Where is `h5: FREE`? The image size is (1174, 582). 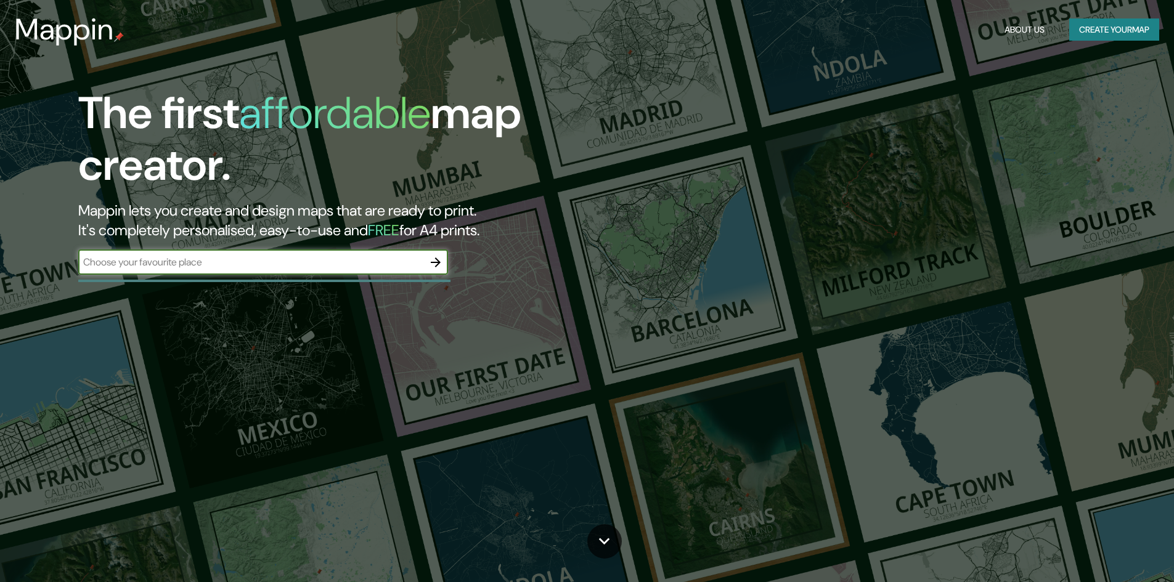
h5: FREE is located at coordinates (383, 230).